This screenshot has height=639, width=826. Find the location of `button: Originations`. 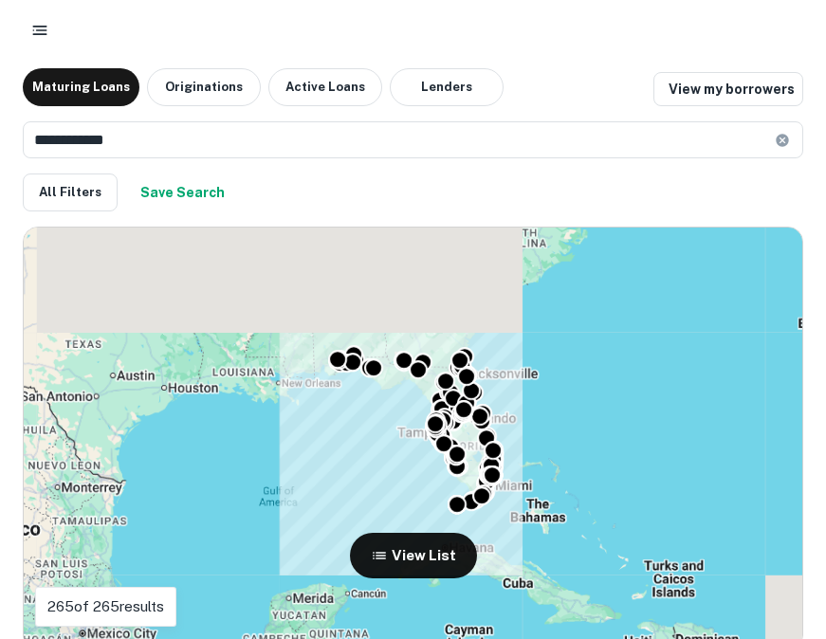

button: Originations is located at coordinates (204, 87).